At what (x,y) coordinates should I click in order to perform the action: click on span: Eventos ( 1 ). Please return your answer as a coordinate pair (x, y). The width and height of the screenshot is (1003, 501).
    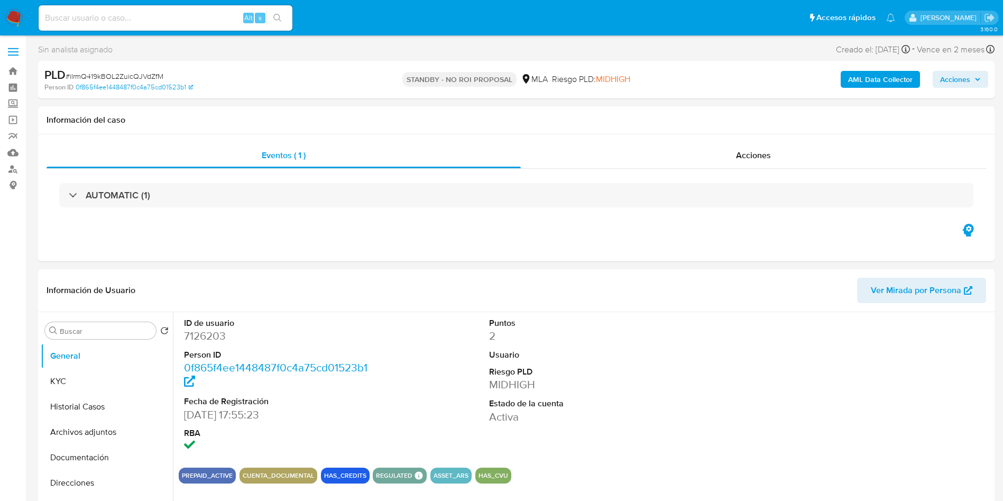
    Looking at the image, I should click on (283, 155).